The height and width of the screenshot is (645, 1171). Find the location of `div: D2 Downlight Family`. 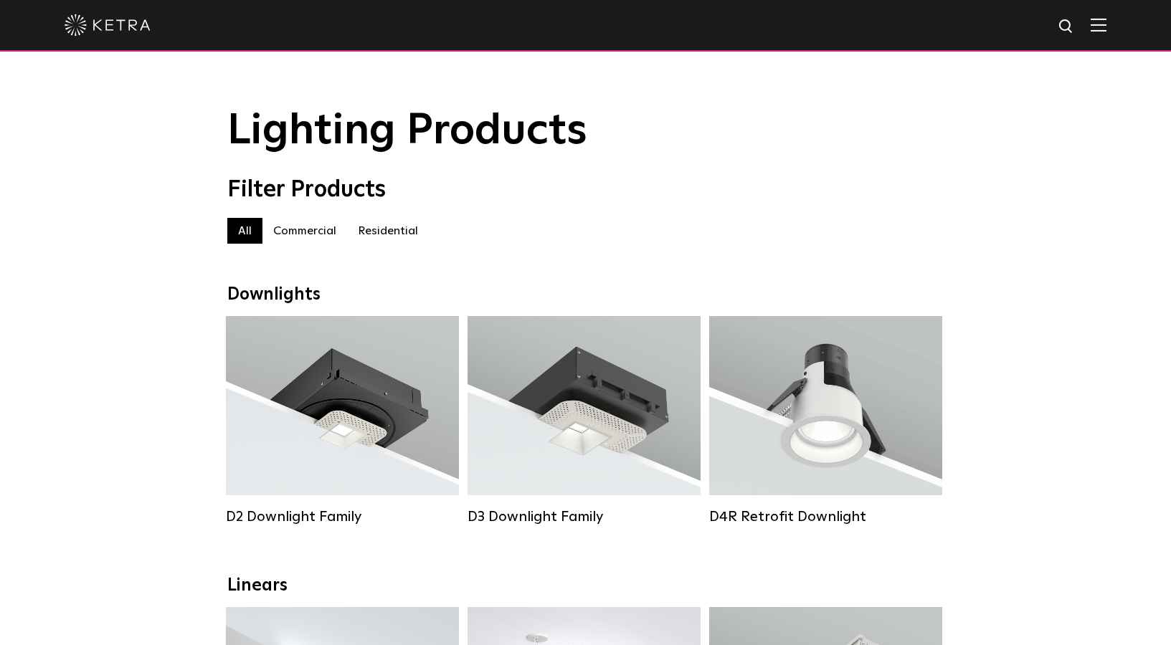

div: D2 Downlight Family is located at coordinates (342, 517).